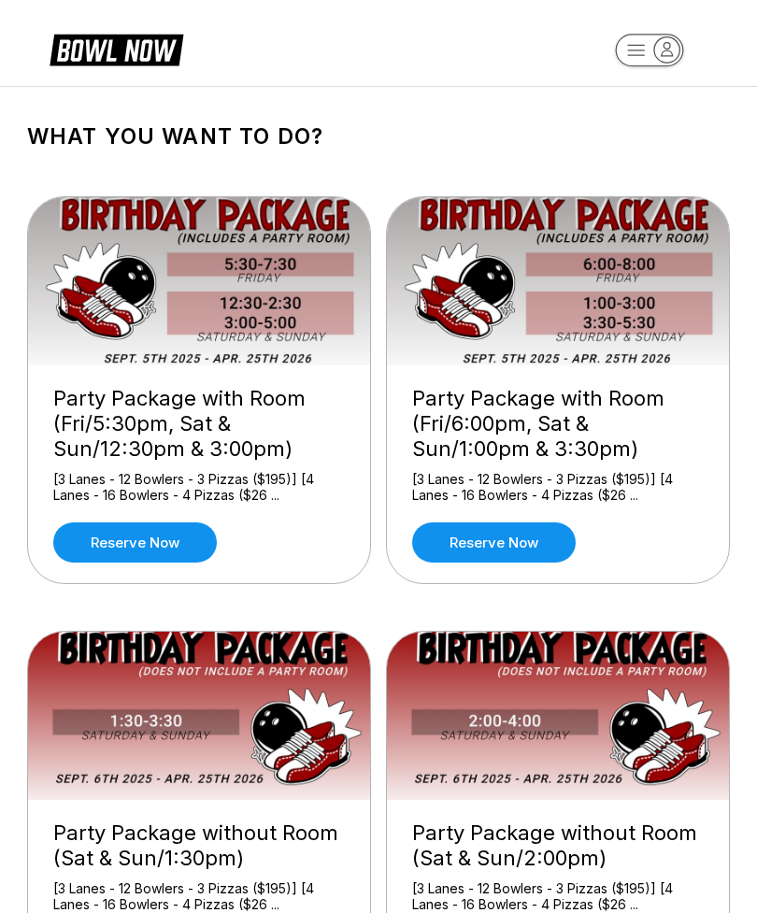 The width and height of the screenshot is (757, 913). Describe the element at coordinates (558, 423) in the screenshot. I see `div: Party Package with Room (Fri/6:00pm, Sat & Sun/1:00pm & 3:30pm)` at that location.